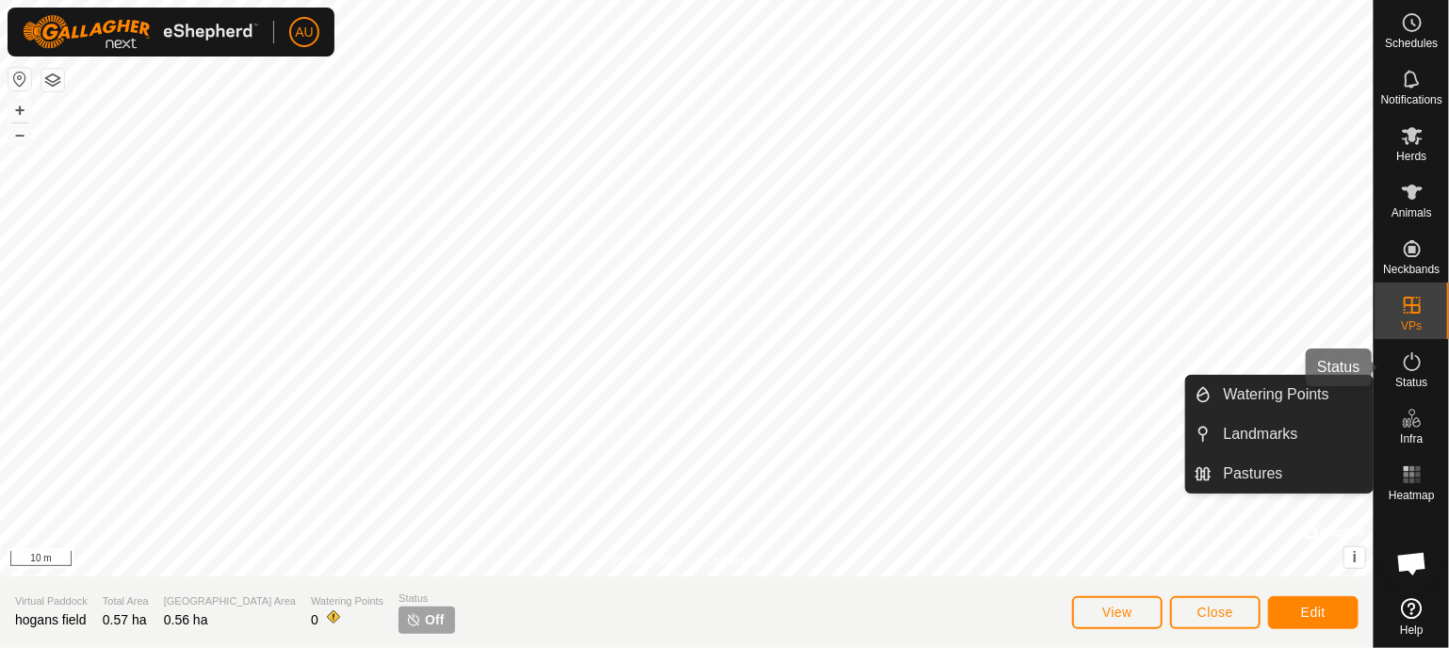  Describe the element at coordinates (1411, 617) in the screenshot. I see `a: Help` at that location.